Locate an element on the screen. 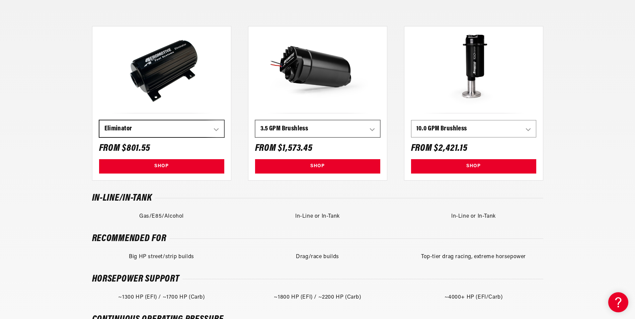  div: Gas/E85/Alcohol is located at coordinates (162, 217).